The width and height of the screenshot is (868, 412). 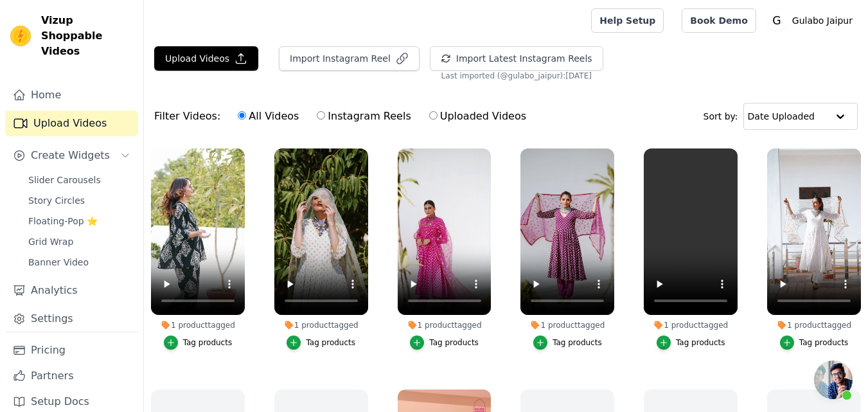 What do you see at coordinates (834, 380) in the screenshot?
I see `a: Open chat` at bounding box center [834, 380].